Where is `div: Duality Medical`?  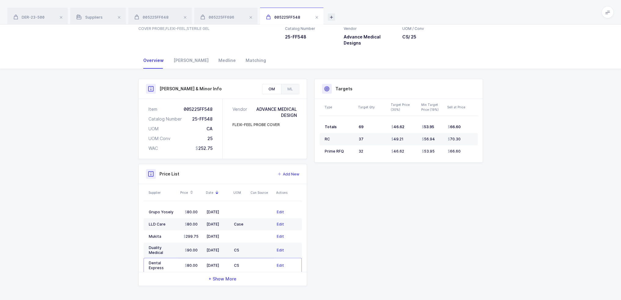
div: Duality Medical is located at coordinates (162, 250).